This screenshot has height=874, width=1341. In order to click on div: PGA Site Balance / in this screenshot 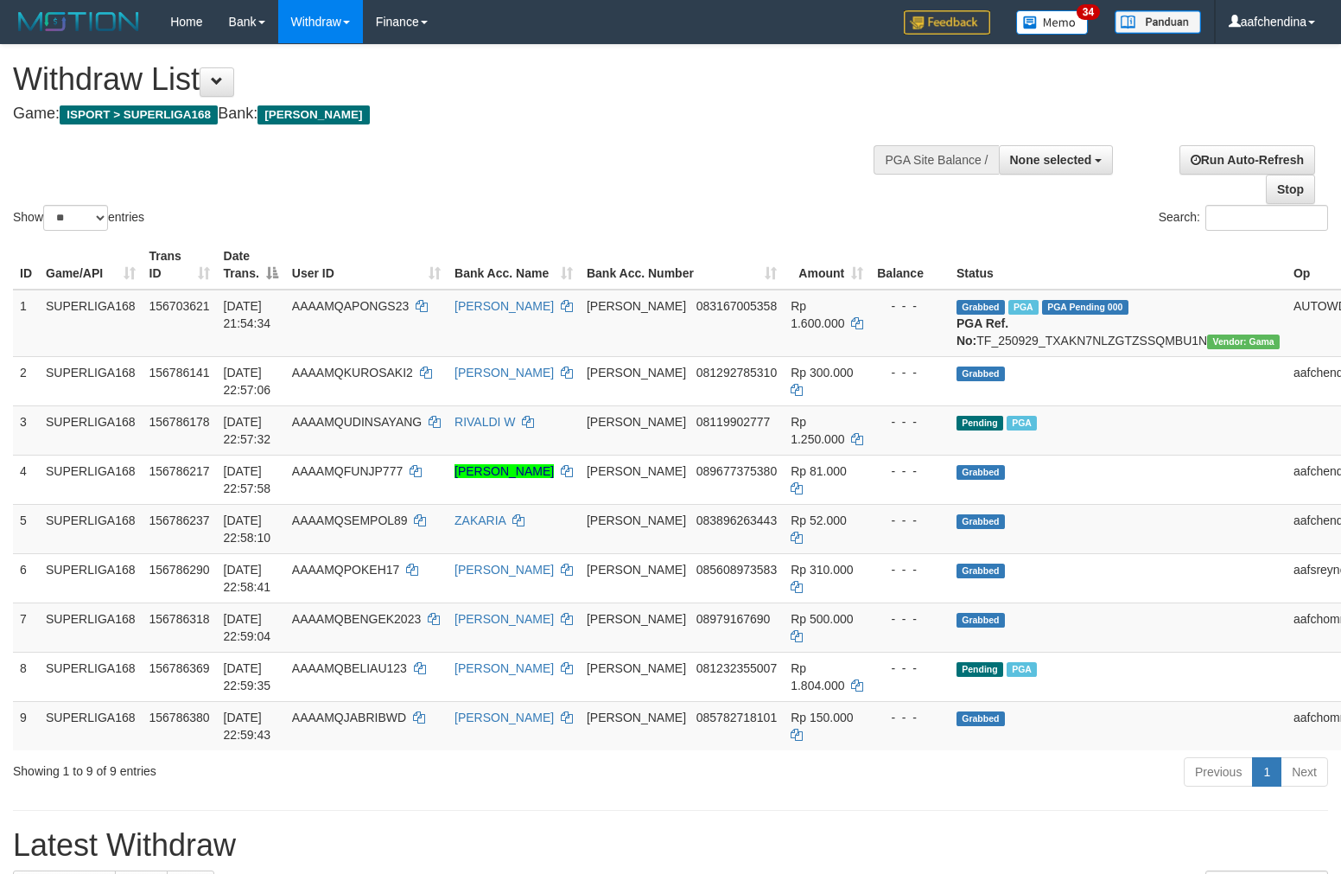, I will do `click(936, 160)`.